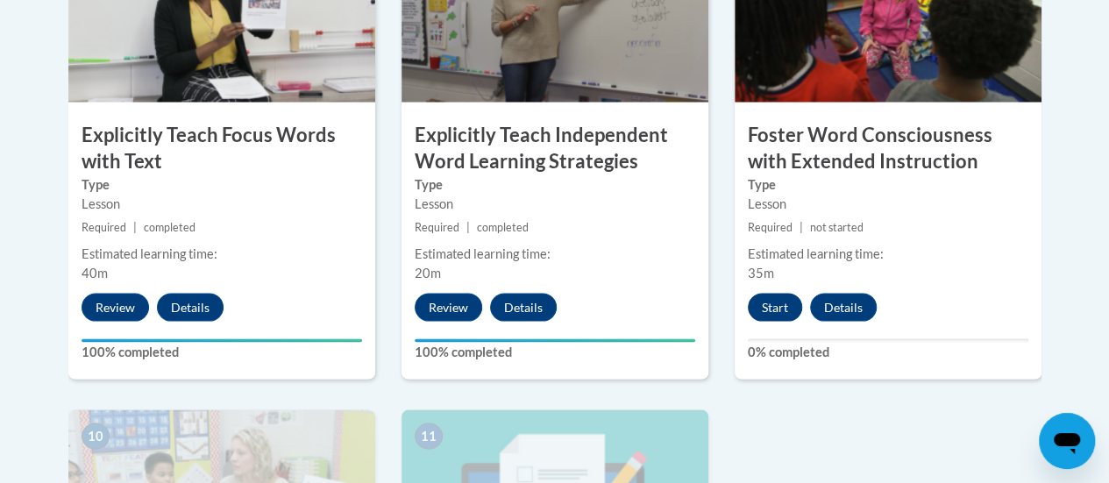  I want to click on span: 20m, so click(428, 272).